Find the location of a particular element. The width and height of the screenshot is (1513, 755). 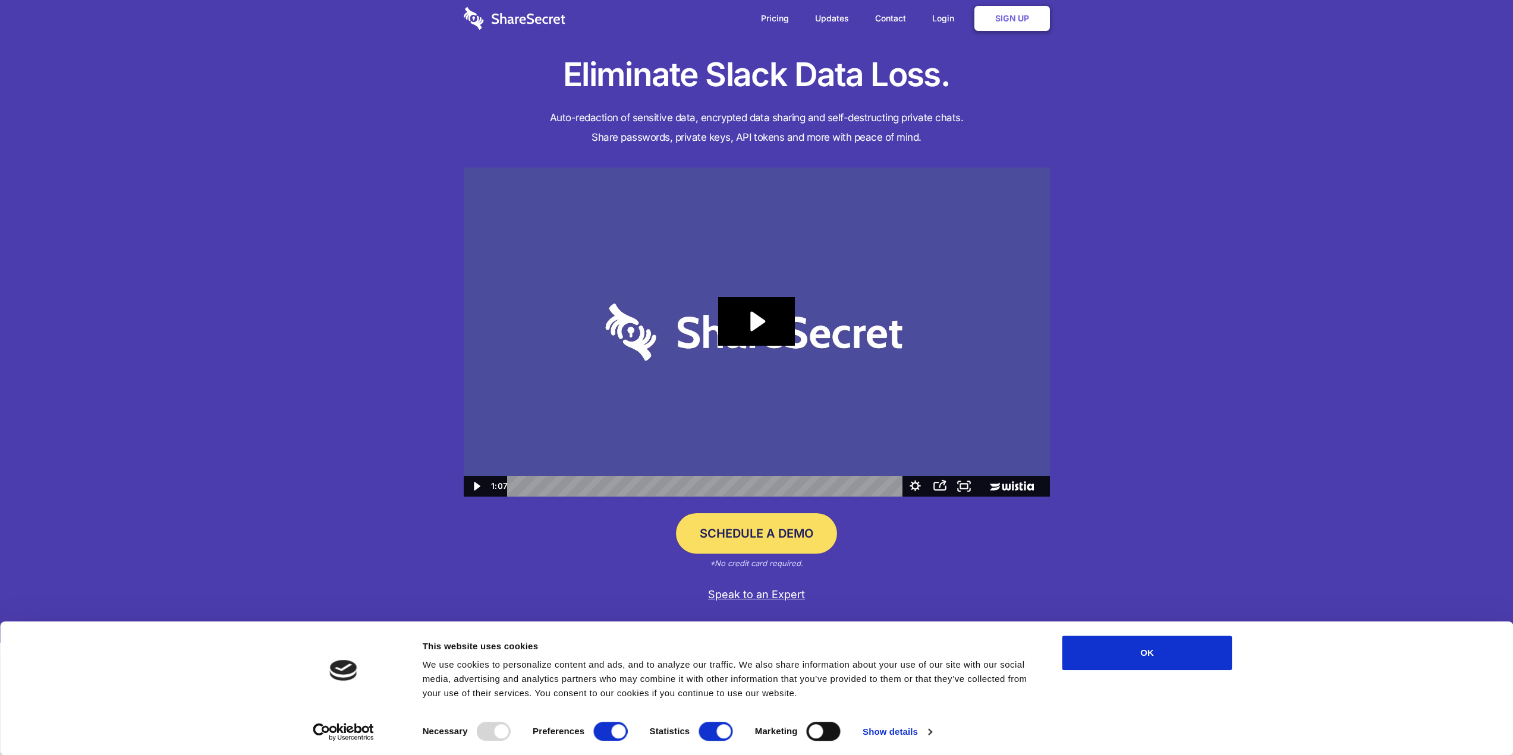

img: logo-wordmark-white-trans-d4663122ce5f474addd5e946df7df03e33cb6a1c49d2221995e7729f52c070b2.svg is located at coordinates (514, 18).